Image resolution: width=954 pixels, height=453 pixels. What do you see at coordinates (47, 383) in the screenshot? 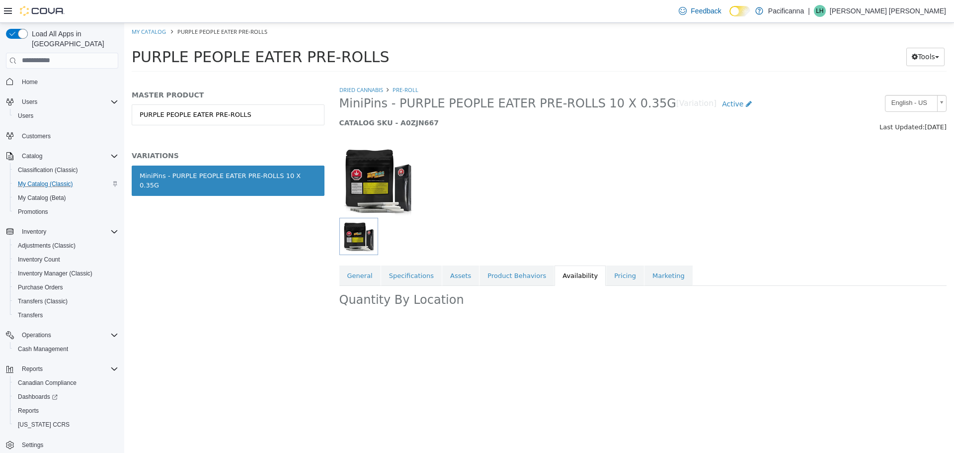
I see `a: Canadian Compliance` at bounding box center [47, 383].